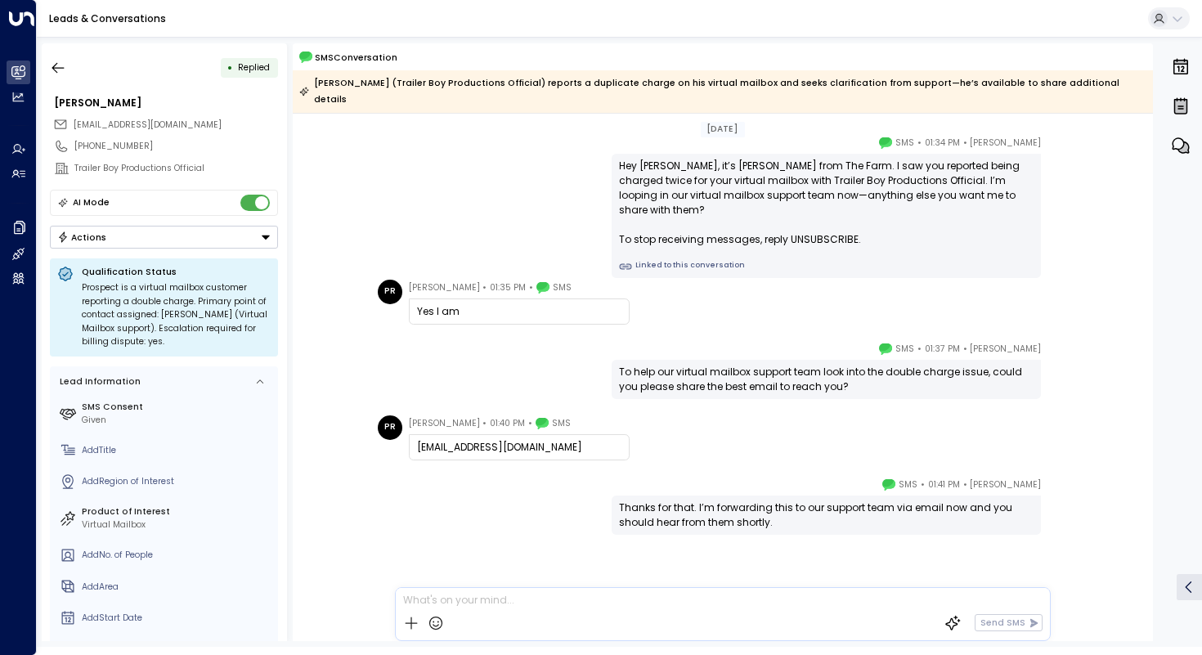 The width and height of the screenshot is (1202, 655). What do you see at coordinates (177, 618) in the screenshot?
I see `div: AddStart Date` at bounding box center [177, 618].